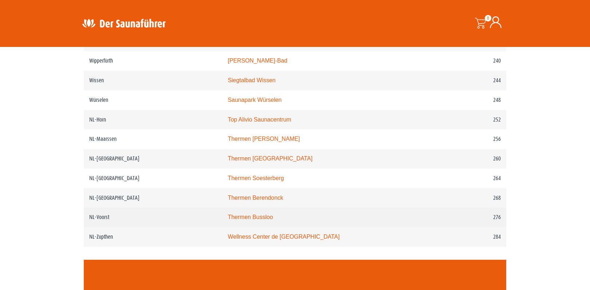 The width and height of the screenshot is (590, 290). What do you see at coordinates (468, 61) in the screenshot?
I see `td: 240` at bounding box center [468, 61].